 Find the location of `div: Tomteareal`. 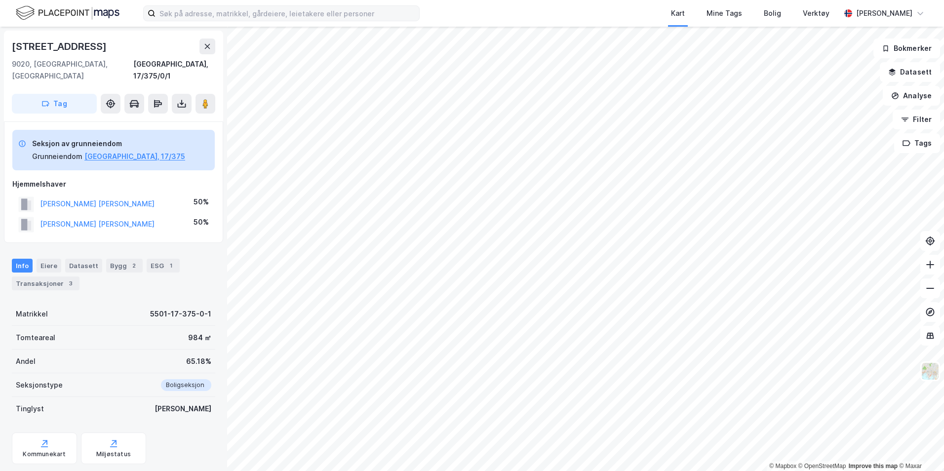

div: Tomteareal is located at coordinates (36, 338).